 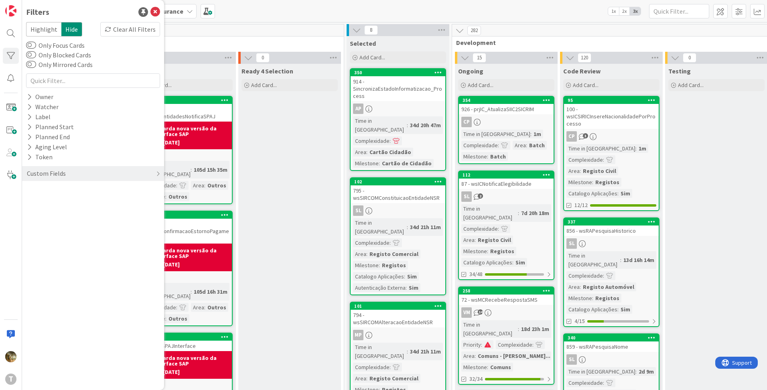 What do you see at coordinates (40, 157) in the screenshot?
I see `div: Token` at bounding box center [40, 157].